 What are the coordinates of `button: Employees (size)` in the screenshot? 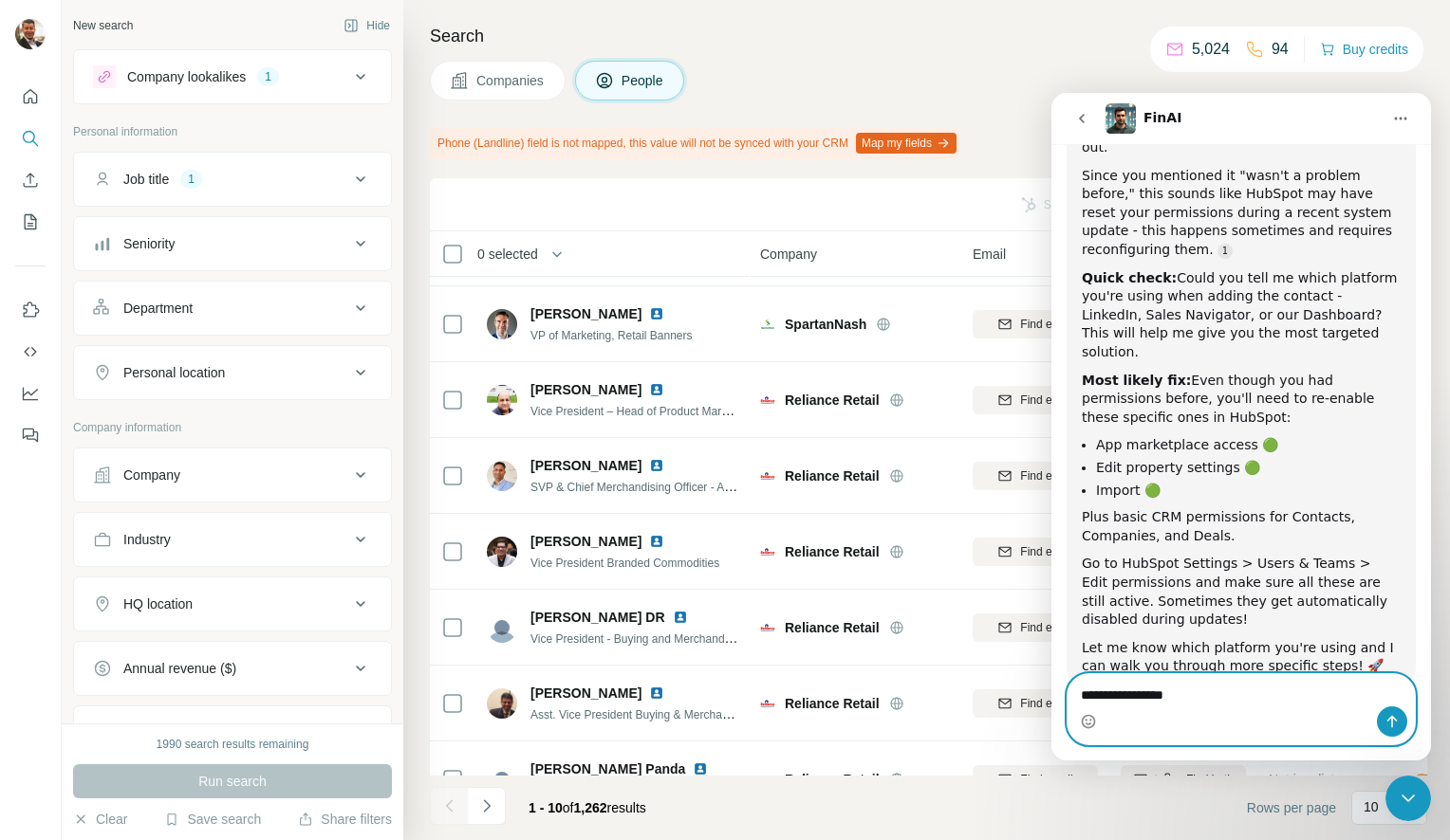 It's located at (233, 733).